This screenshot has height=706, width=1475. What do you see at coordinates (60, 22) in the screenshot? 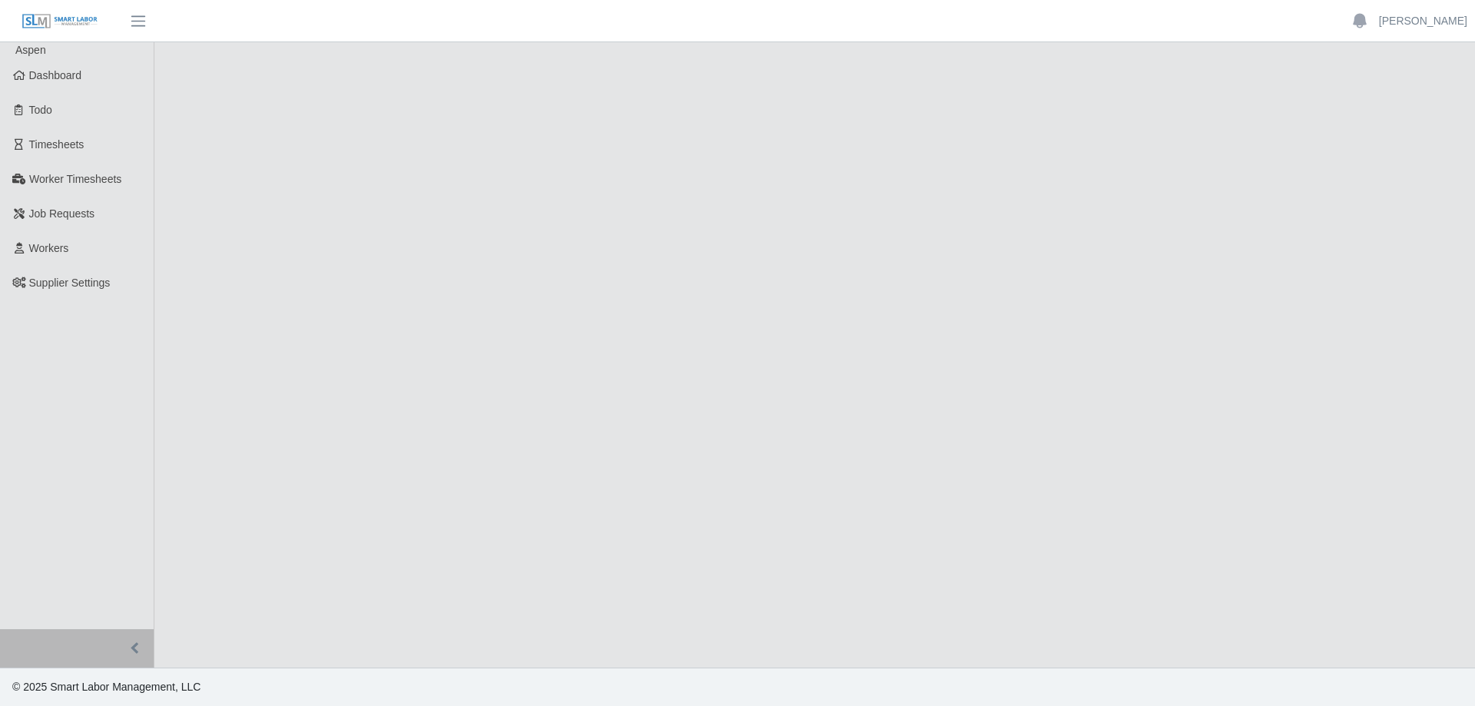
I see `img: SLM Logo` at bounding box center [60, 22].